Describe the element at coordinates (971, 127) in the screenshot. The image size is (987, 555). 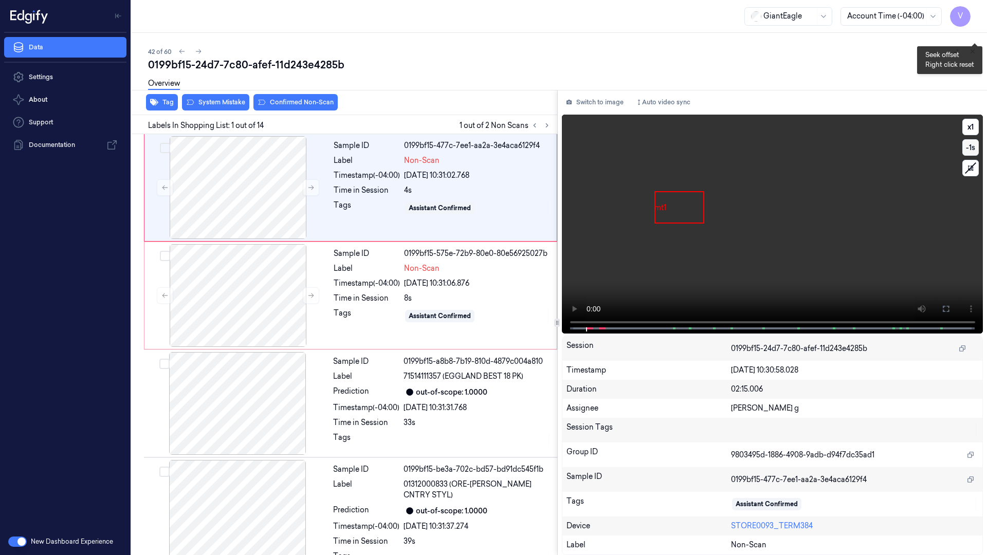
I see `button: x1` at that location.